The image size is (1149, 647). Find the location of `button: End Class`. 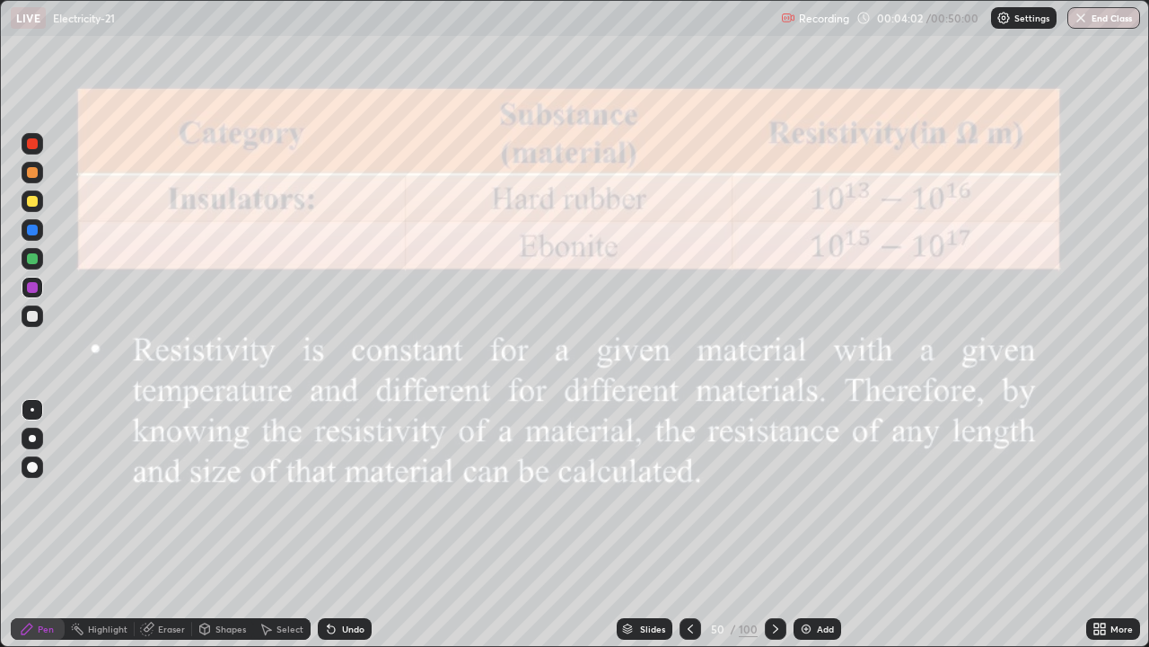

button: End Class is located at coordinates (1104, 18).